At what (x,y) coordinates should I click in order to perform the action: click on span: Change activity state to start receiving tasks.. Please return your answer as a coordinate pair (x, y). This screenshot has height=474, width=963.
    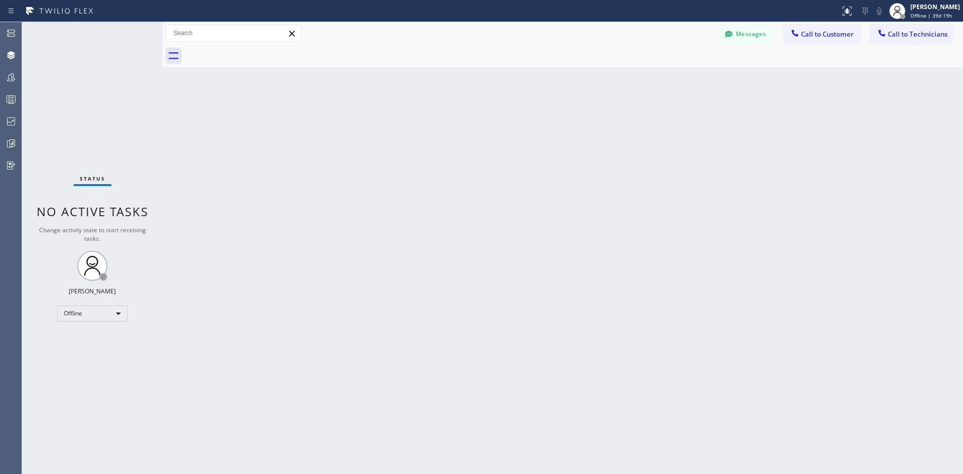
    Looking at the image, I should click on (92, 234).